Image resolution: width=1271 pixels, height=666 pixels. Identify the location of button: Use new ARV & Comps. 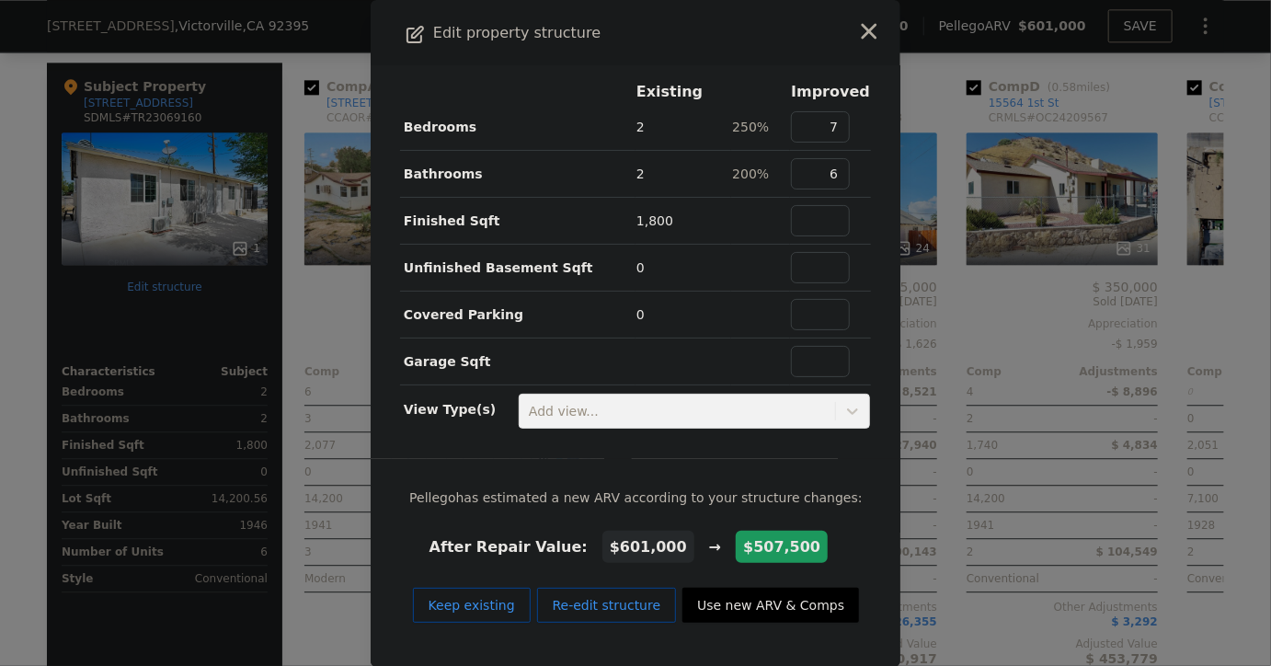
(770, 605).